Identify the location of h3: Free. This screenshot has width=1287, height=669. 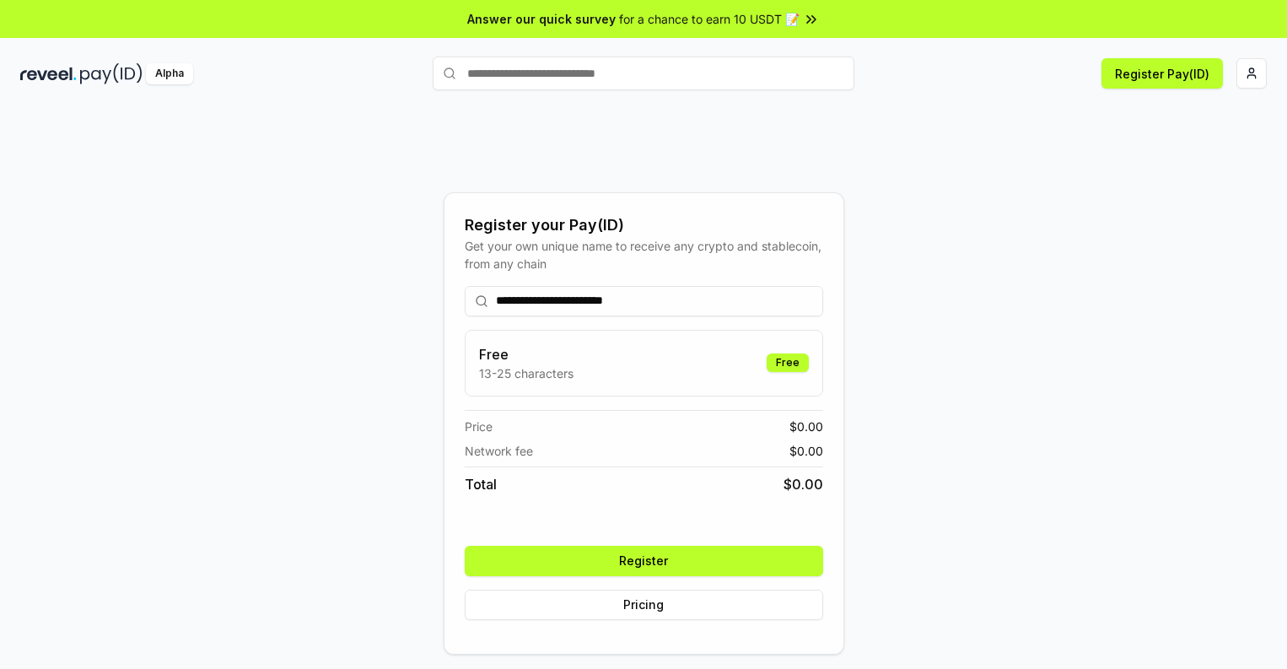
(526, 354).